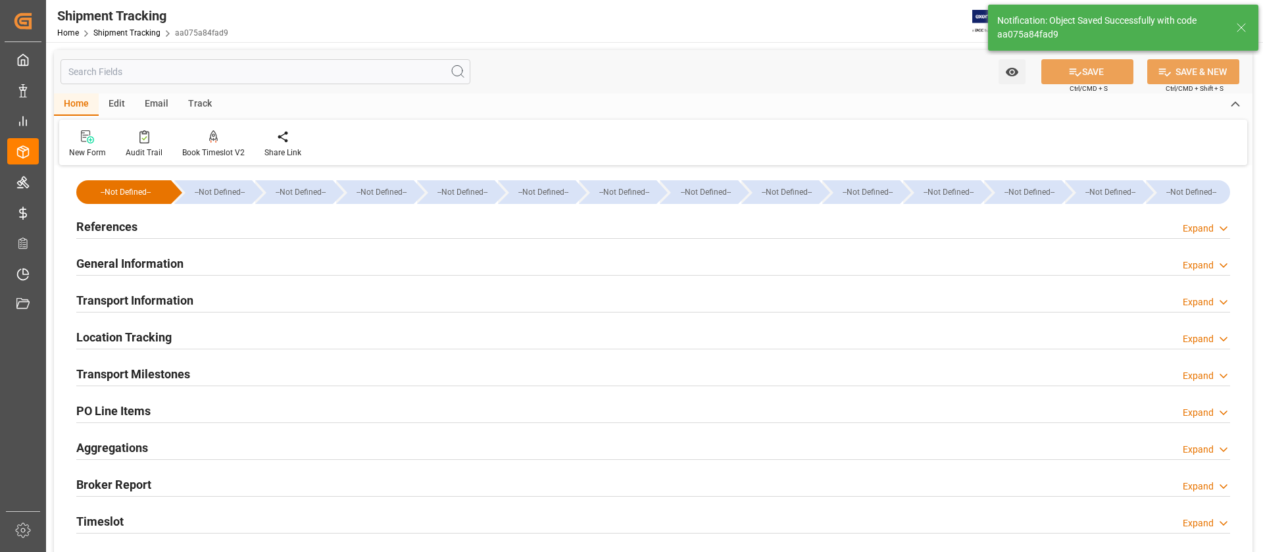  Describe the element at coordinates (213, 153) in the screenshot. I see `div: Book Timeslot V2` at that location.